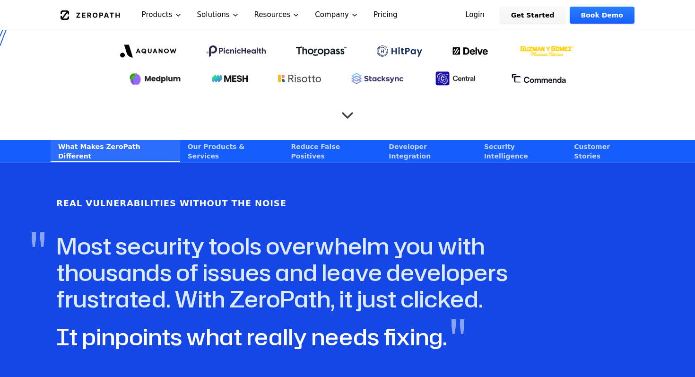 The width and height of the screenshot is (695, 377). What do you see at coordinates (155, 78) in the screenshot?
I see `img: Medplum` at bounding box center [155, 78].